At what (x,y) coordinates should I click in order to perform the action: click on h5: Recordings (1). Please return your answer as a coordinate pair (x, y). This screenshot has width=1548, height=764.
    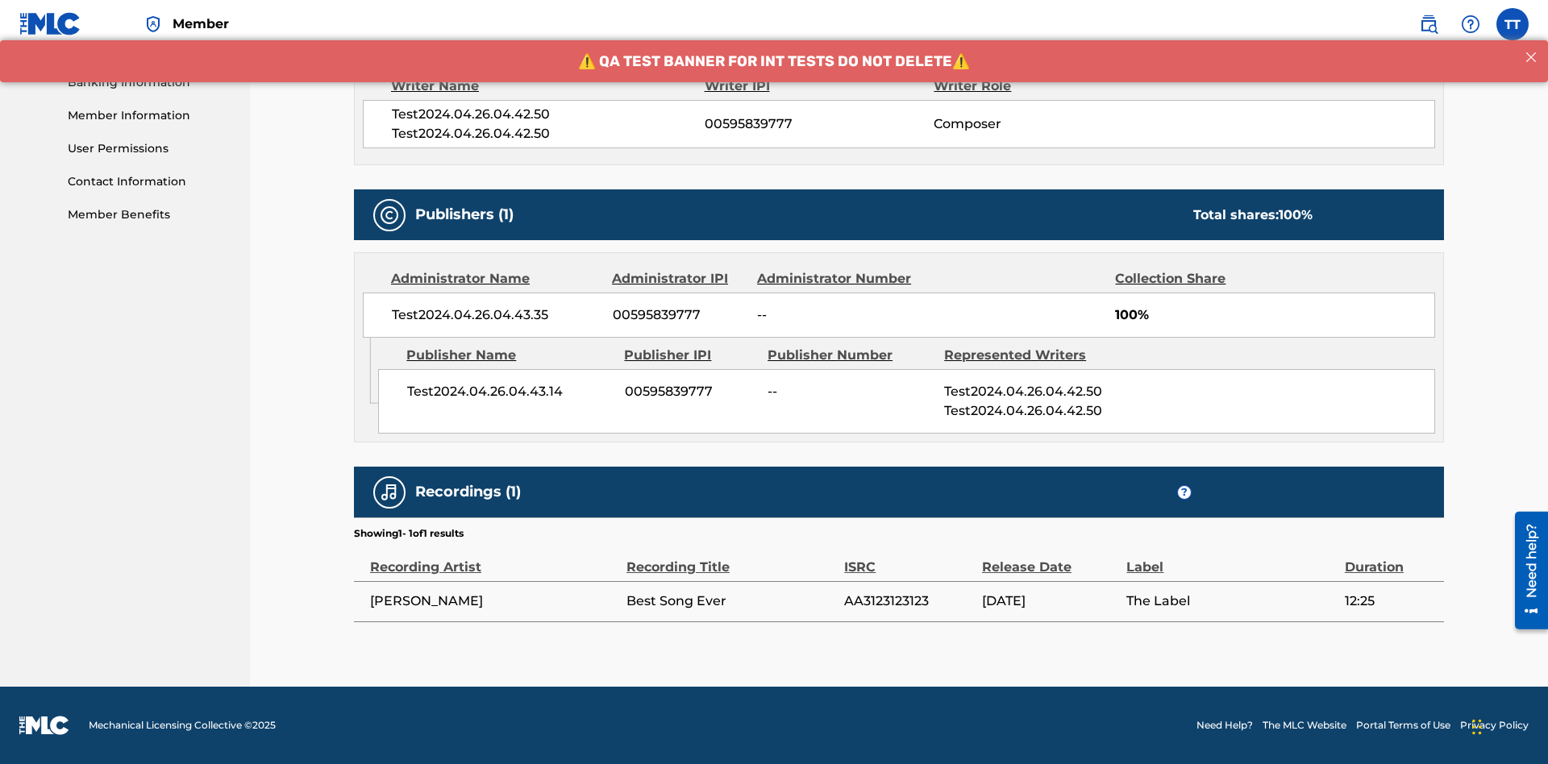
    Looking at the image, I should click on (468, 492).